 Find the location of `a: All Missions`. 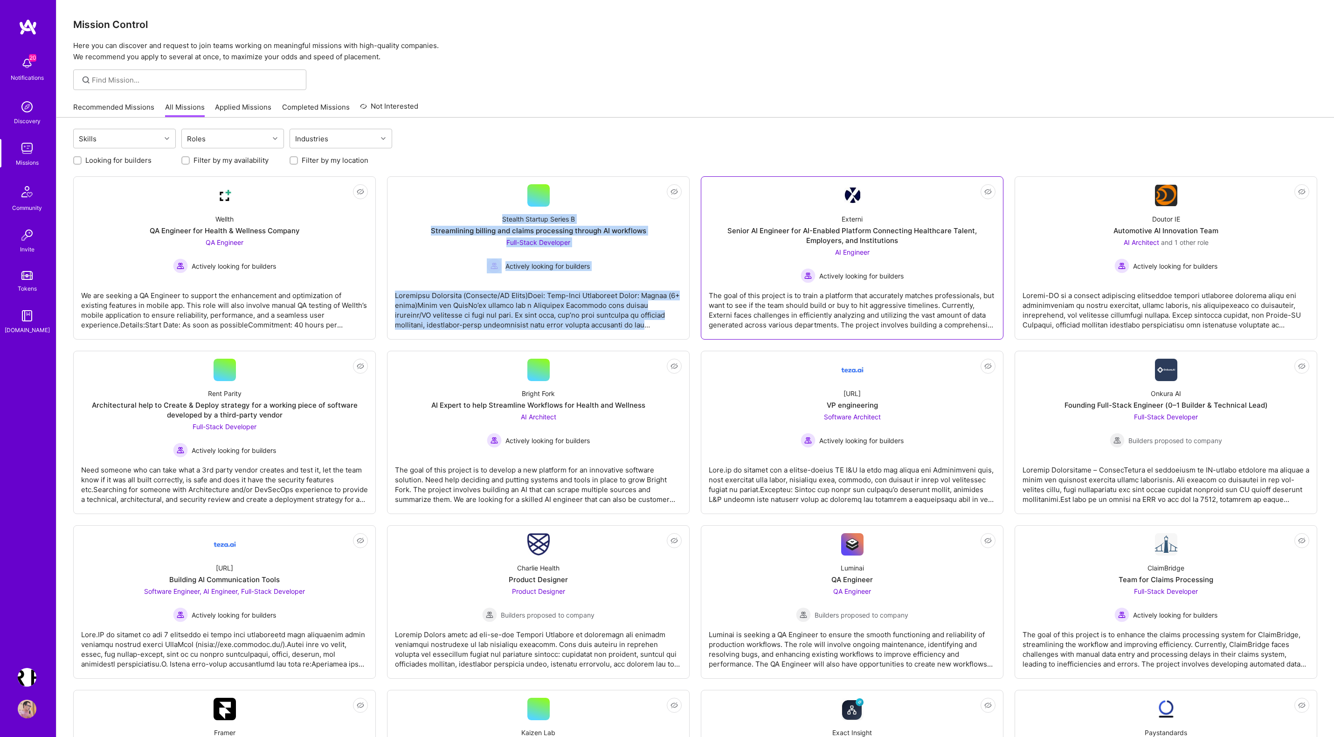

a: All Missions is located at coordinates (185, 110).